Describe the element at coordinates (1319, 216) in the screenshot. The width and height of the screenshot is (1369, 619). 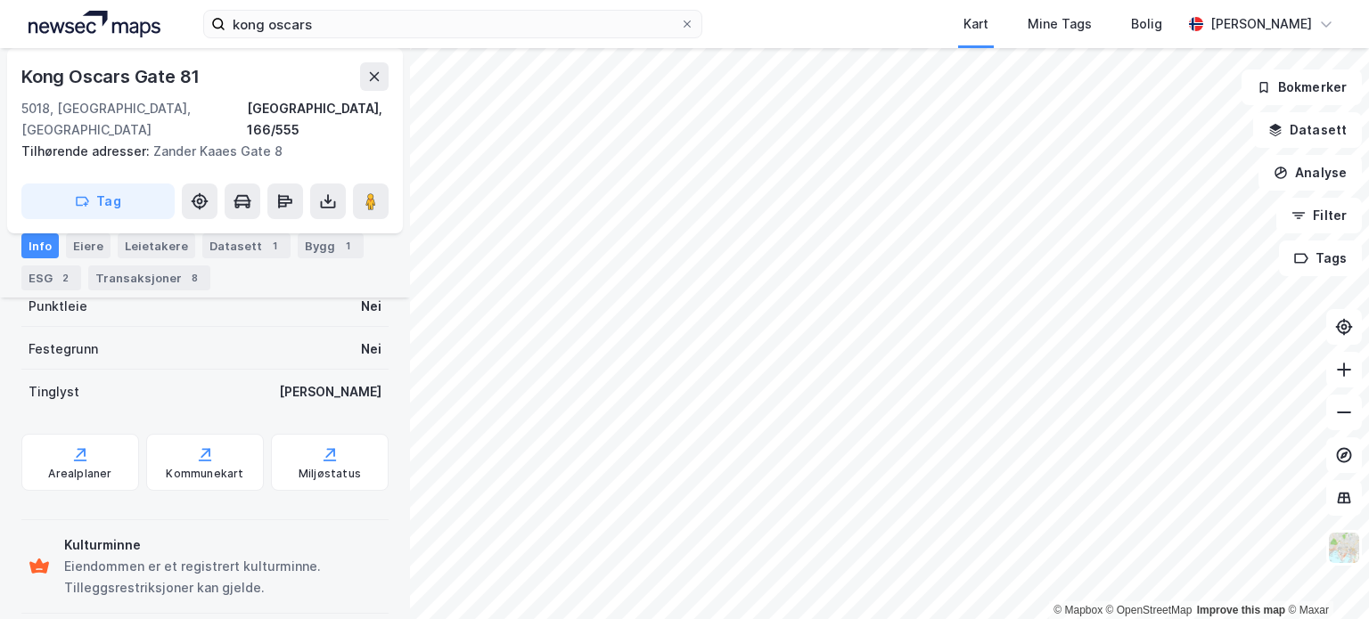
I see `button: Filter` at that location.